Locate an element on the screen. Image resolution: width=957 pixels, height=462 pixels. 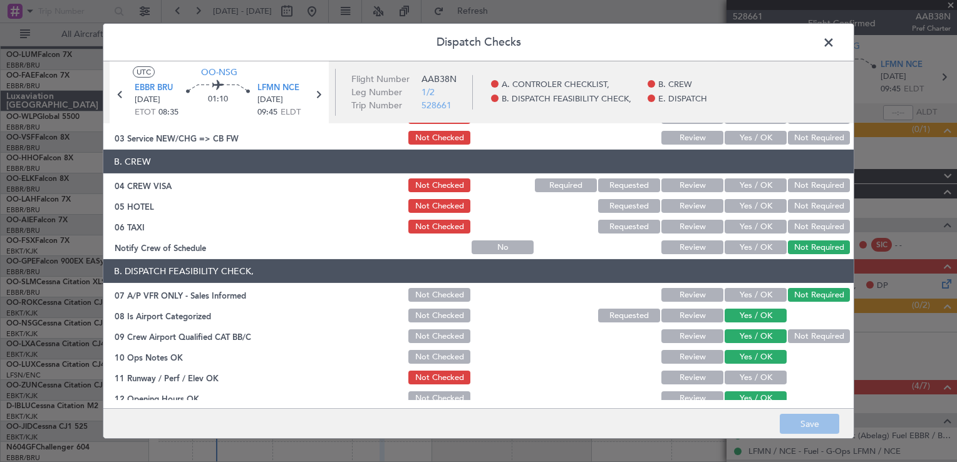
header: Dispatch Checks is located at coordinates (478, 43).